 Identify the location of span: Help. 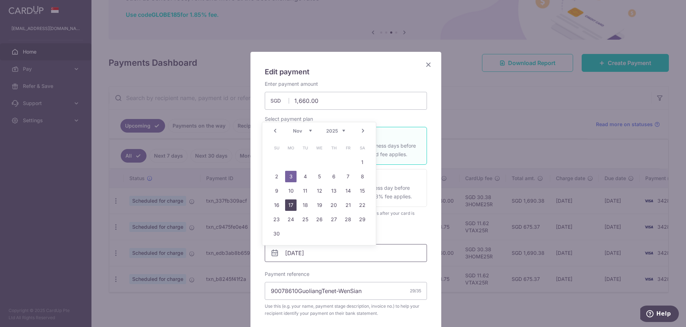
(23, 8).